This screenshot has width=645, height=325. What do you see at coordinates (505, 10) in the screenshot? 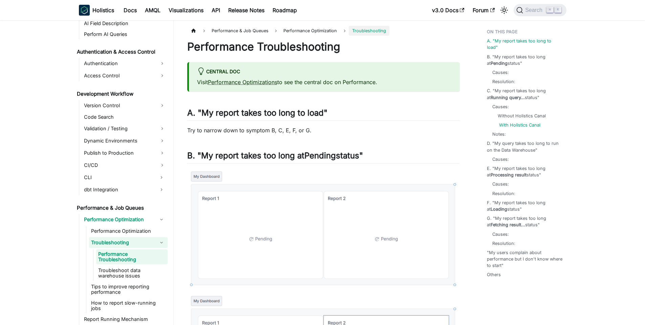
I see `button: Switch between dark and light mode (currently light mode)` at bounding box center [505, 10].